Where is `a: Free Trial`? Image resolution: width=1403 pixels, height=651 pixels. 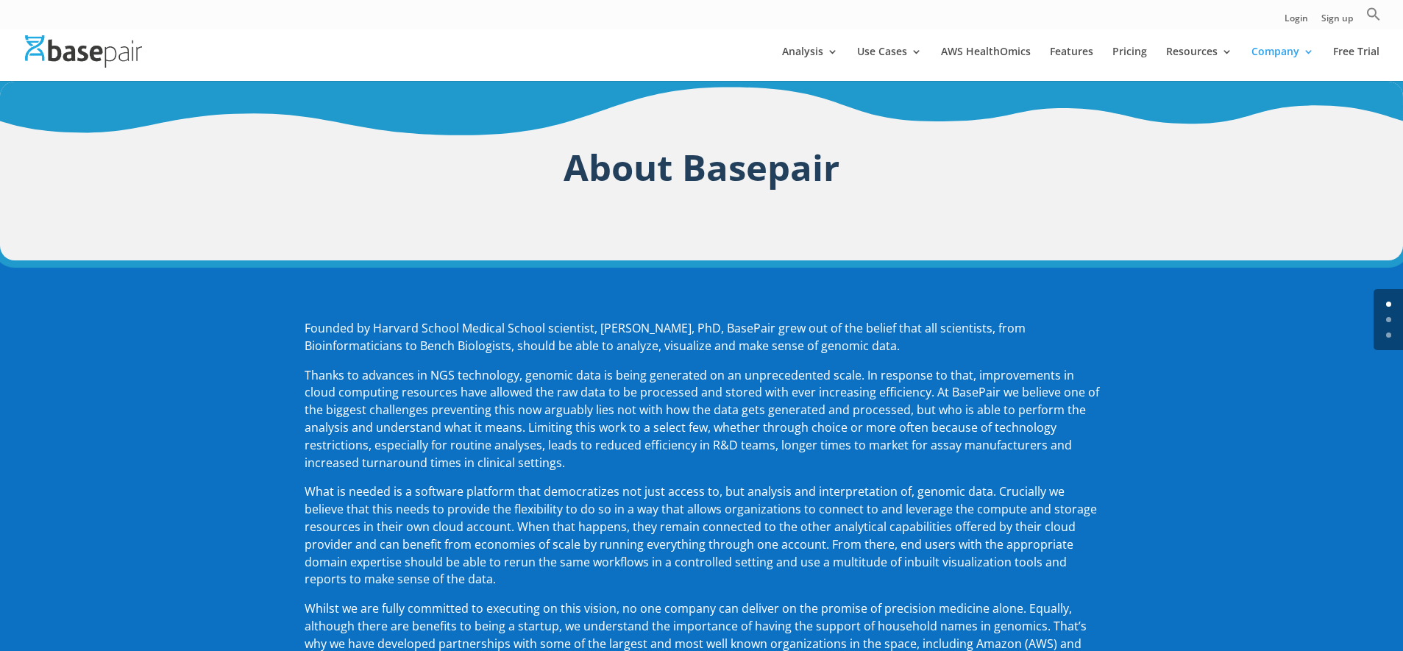 a: Free Trial is located at coordinates (1356, 63).